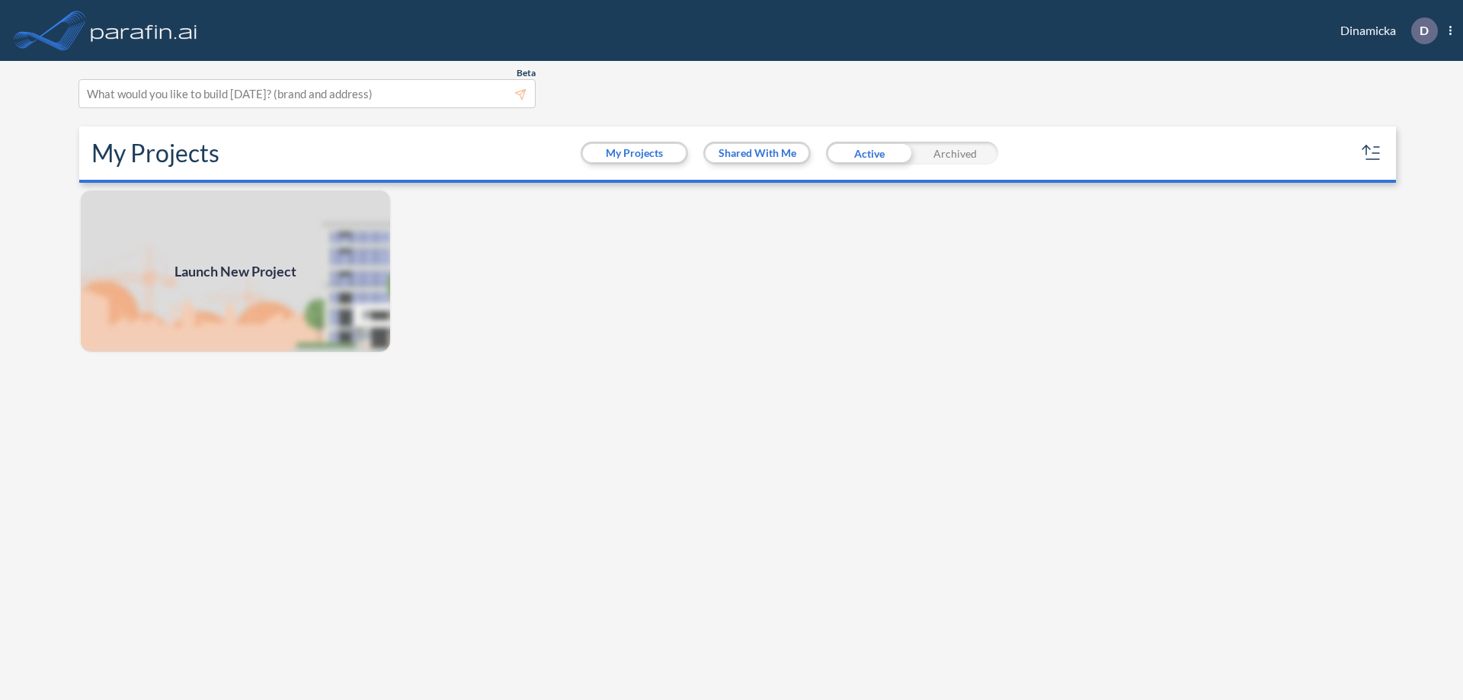 The height and width of the screenshot is (700, 1463). I want to click on div: Archived, so click(955, 153).